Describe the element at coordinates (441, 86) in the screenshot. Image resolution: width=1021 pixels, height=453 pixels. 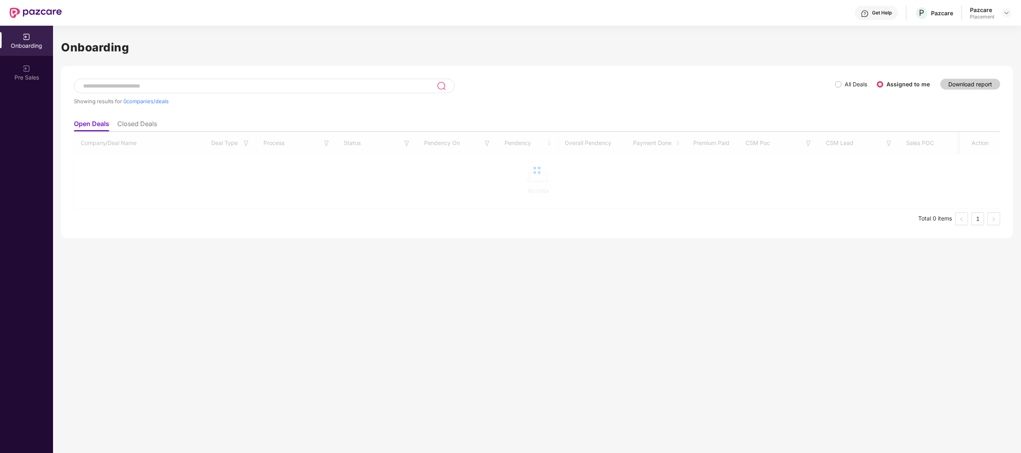
I see `img: svg+xml;base64,PHN2ZyB3aWR0aD0iMjQiIGhlaWdodD0iMjUiIHZpZXdCb3g9IjAgMCAyNCAyNSIgZmlsbD0ibm9uZSIgeG...` at that location.